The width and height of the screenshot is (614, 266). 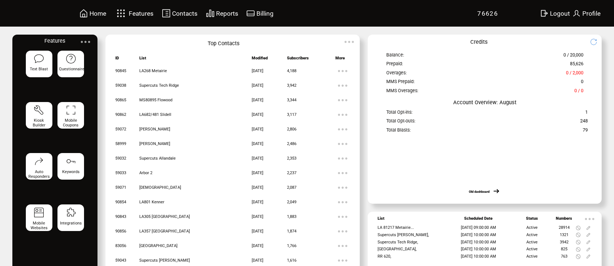 What do you see at coordinates (72, 69) in the screenshot?
I see `span: Questionnaire` at bounding box center [72, 69].